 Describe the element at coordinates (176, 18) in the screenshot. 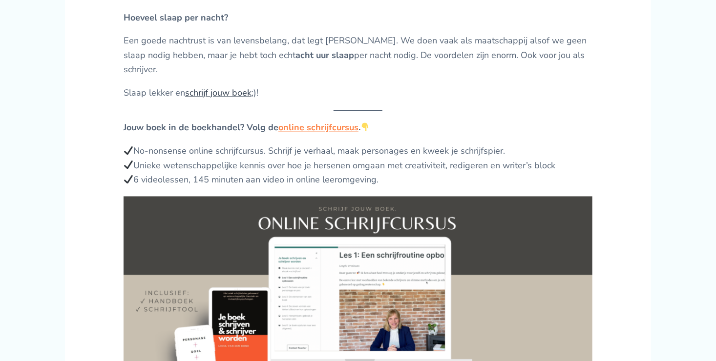

I see `strong: Hoeveel slaap per nacht?` at that location.